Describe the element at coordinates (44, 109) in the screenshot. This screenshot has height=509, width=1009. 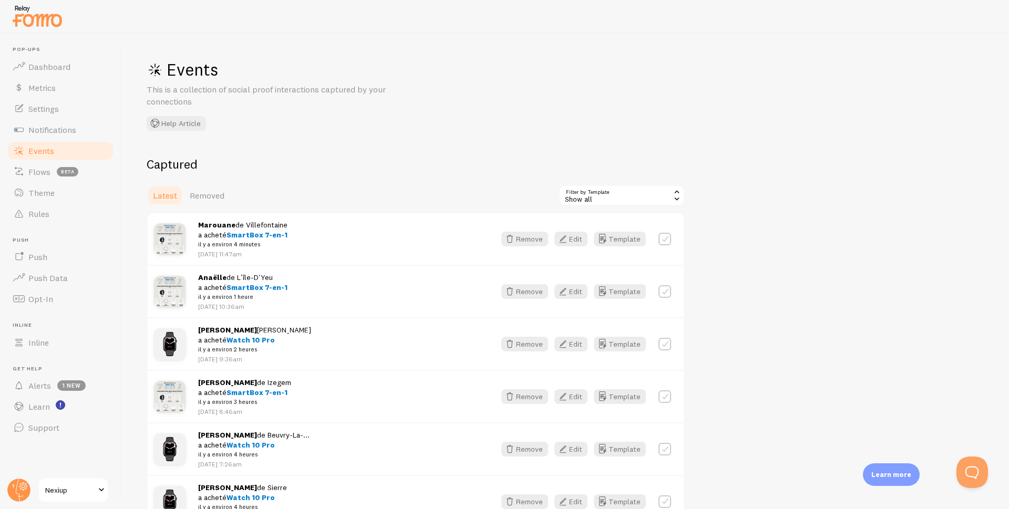
I see `span: Settings` at that location.